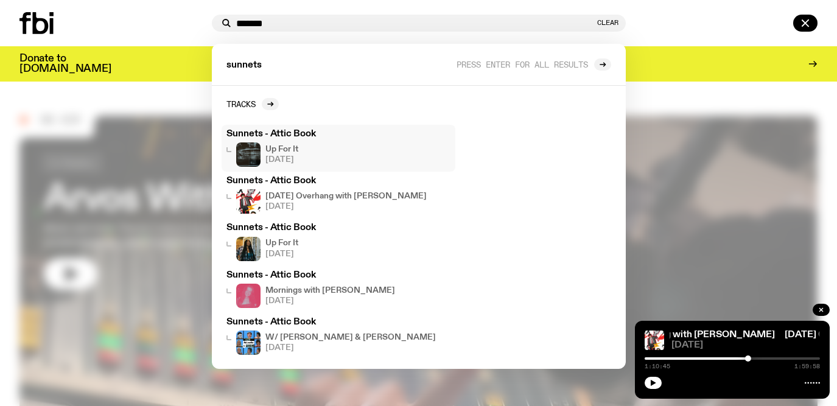 This screenshot has height=406, width=837. Describe the element at coordinates (657, 366) in the screenshot. I see `span: 1:10:45` at that location.